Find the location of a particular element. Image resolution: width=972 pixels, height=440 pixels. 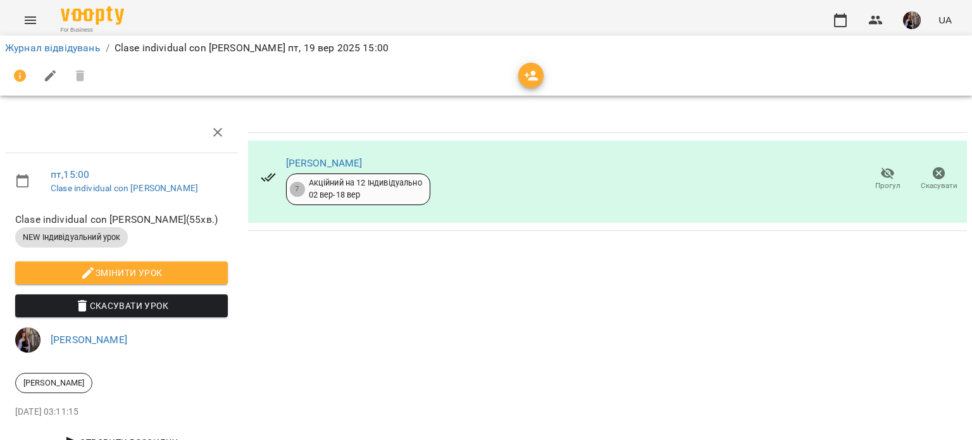

button: Змінити урок is located at coordinates (121, 273).